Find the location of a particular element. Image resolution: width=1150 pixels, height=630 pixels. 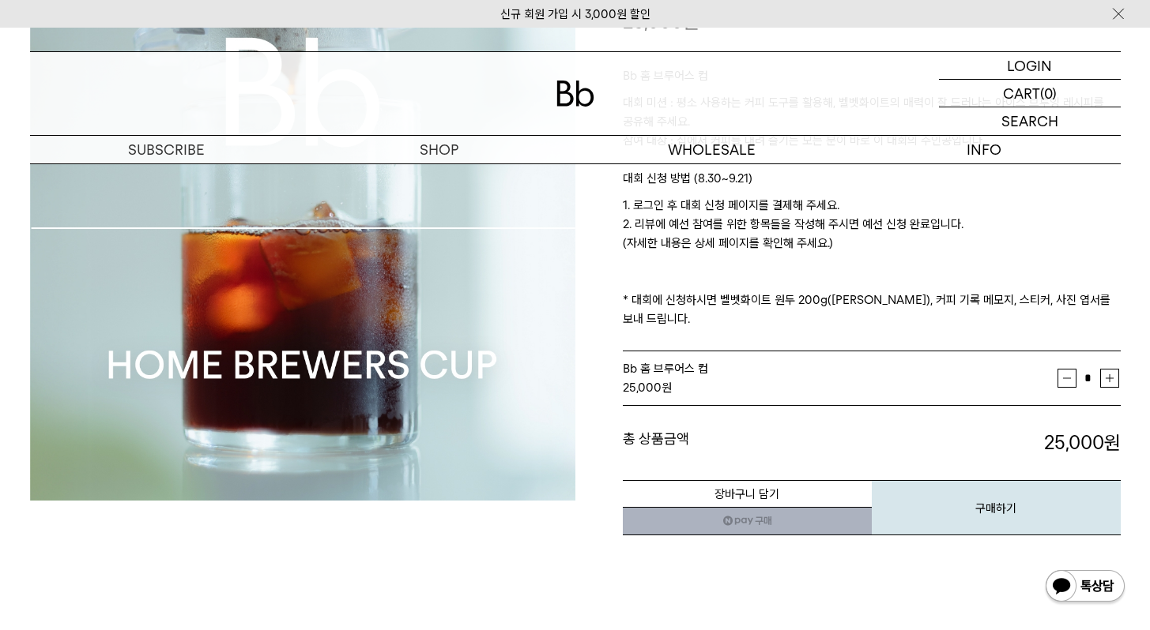

div: 원 is located at coordinates (840, 388).